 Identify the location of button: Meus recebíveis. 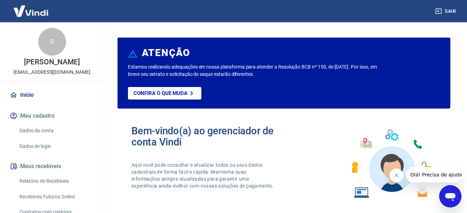
(52, 166).